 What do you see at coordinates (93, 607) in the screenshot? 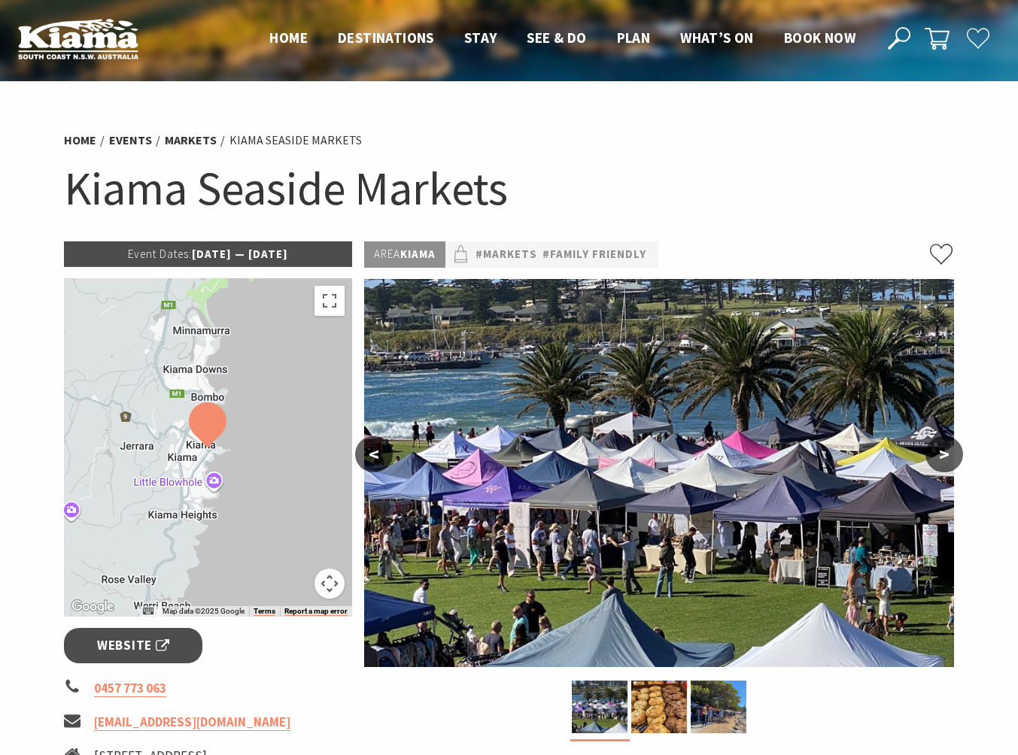
I see `a: Open this area in Google Maps (opens a new window)` at bounding box center [93, 607].